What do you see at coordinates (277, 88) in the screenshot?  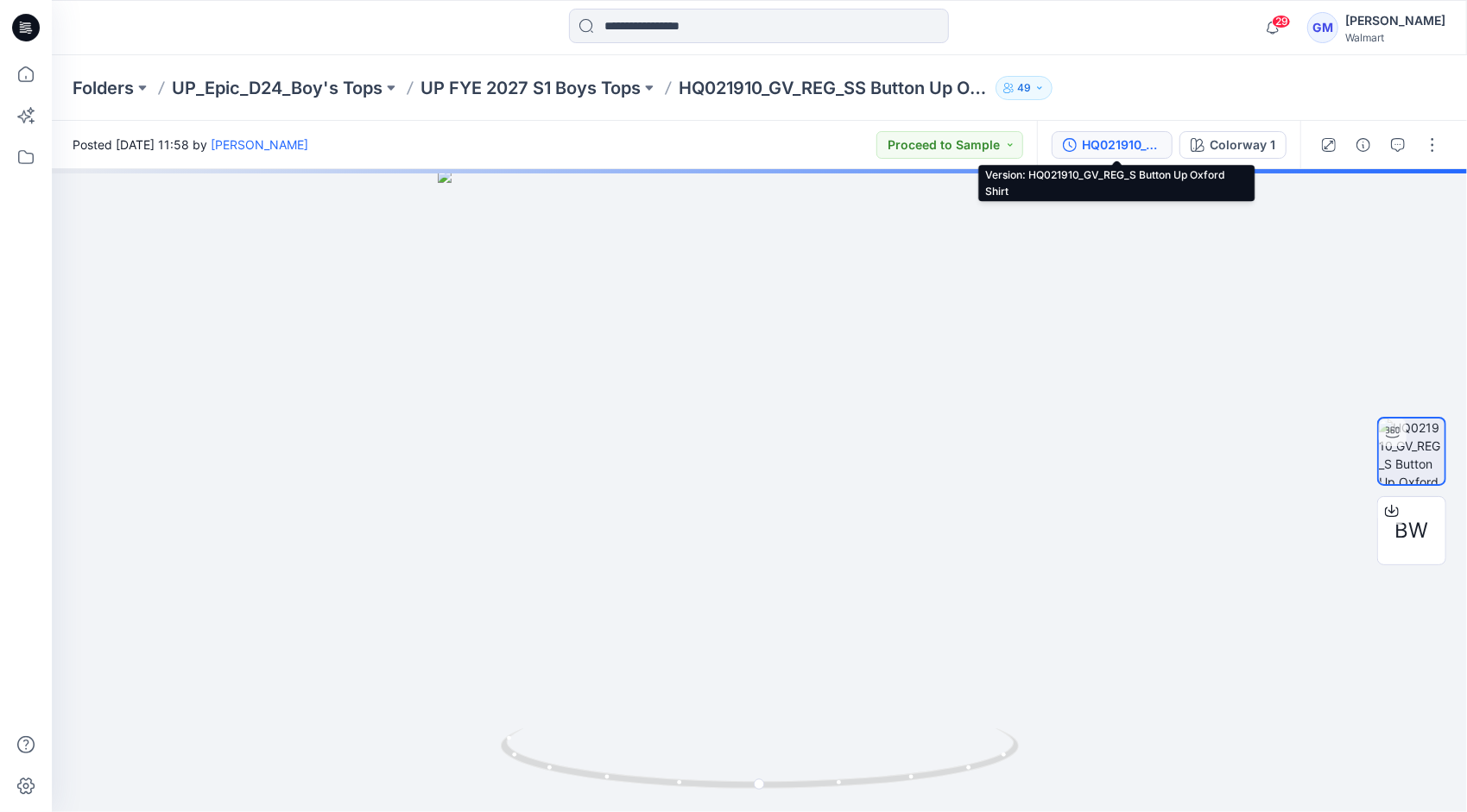 I see `a: UP_Epic_D24_Boy's Tops` at bounding box center [277, 88].